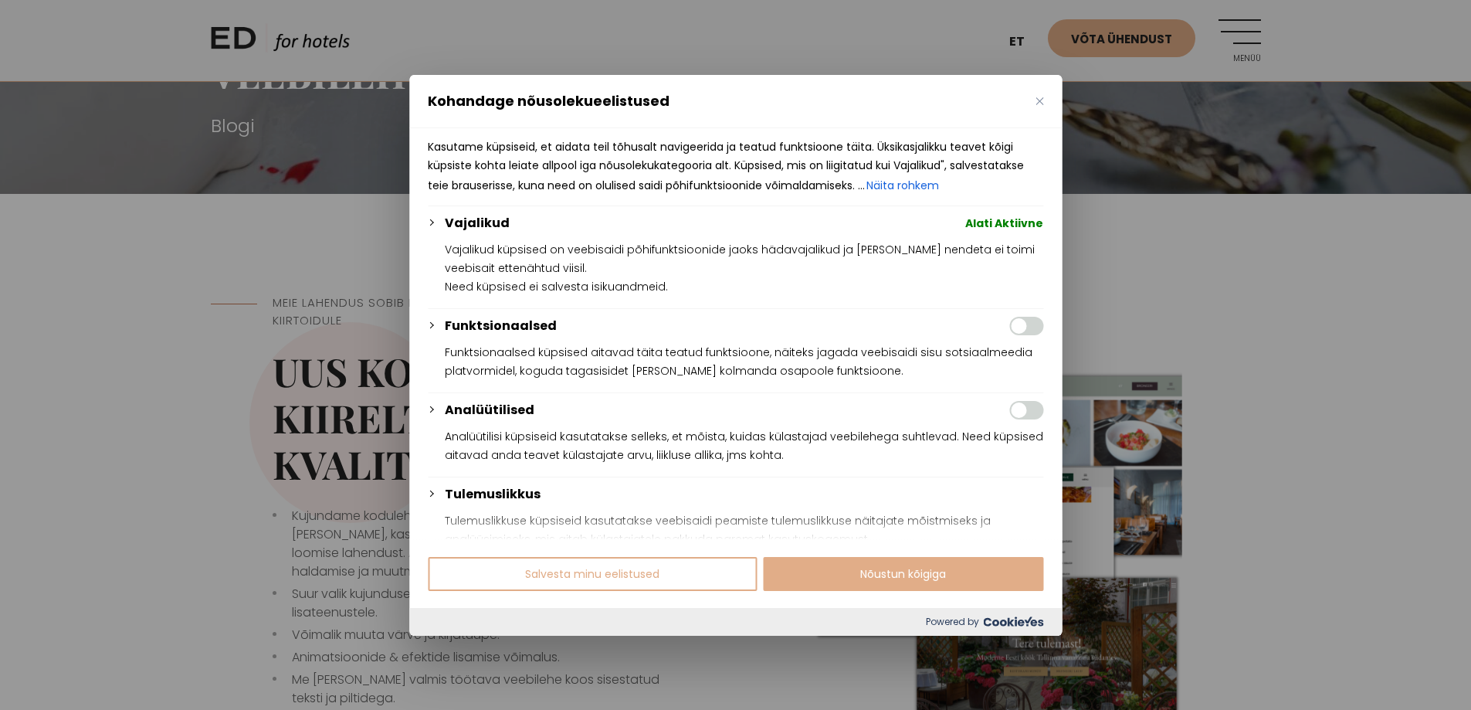 Image resolution: width=1471 pixels, height=710 pixels. Describe the element at coordinates (1026, 410) in the screenshot. I see `input: Luba Analüütilised` at that location.